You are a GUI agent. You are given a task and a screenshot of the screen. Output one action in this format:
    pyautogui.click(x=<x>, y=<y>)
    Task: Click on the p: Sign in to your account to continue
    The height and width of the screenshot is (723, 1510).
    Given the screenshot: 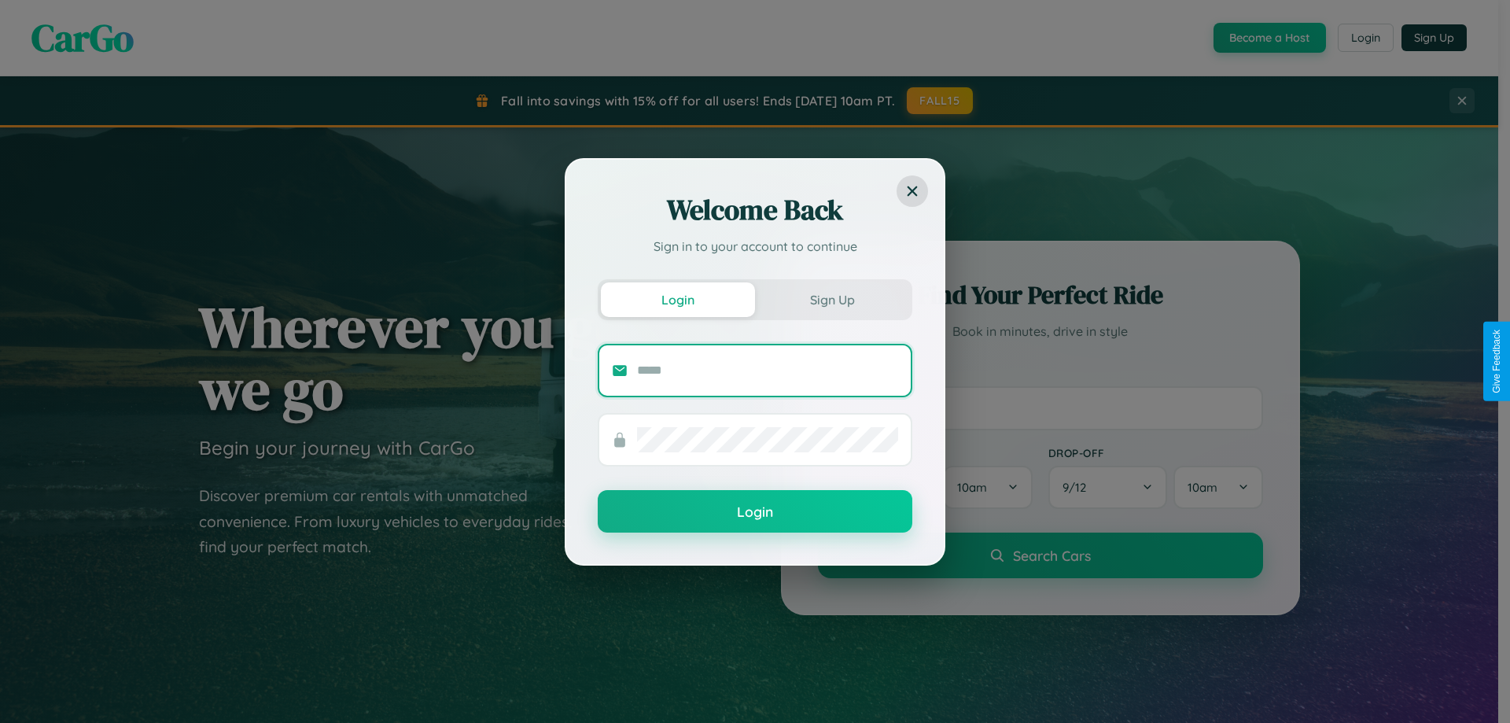 What is the action you would take?
    pyautogui.click(x=755, y=246)
    